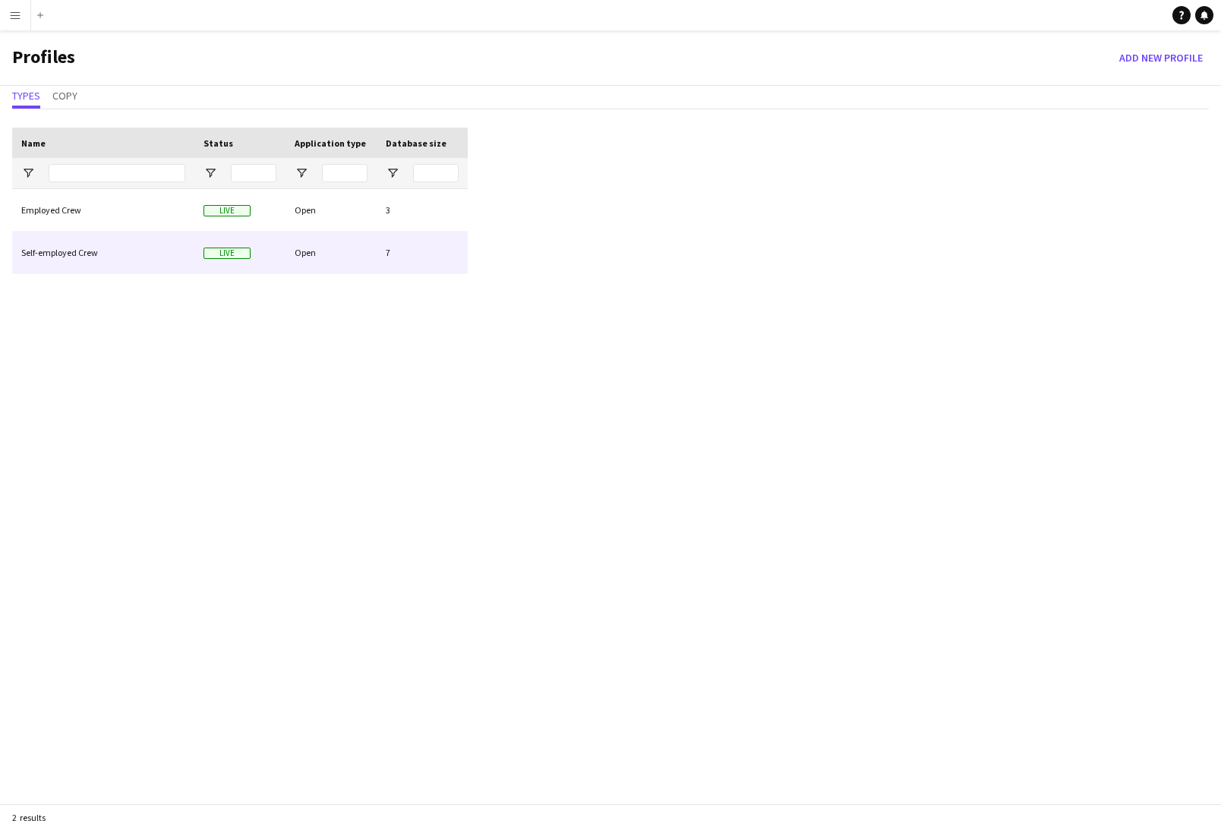 This screenshot has height=830, width=1221. I want to click on span: Copy, so click(65, 96).